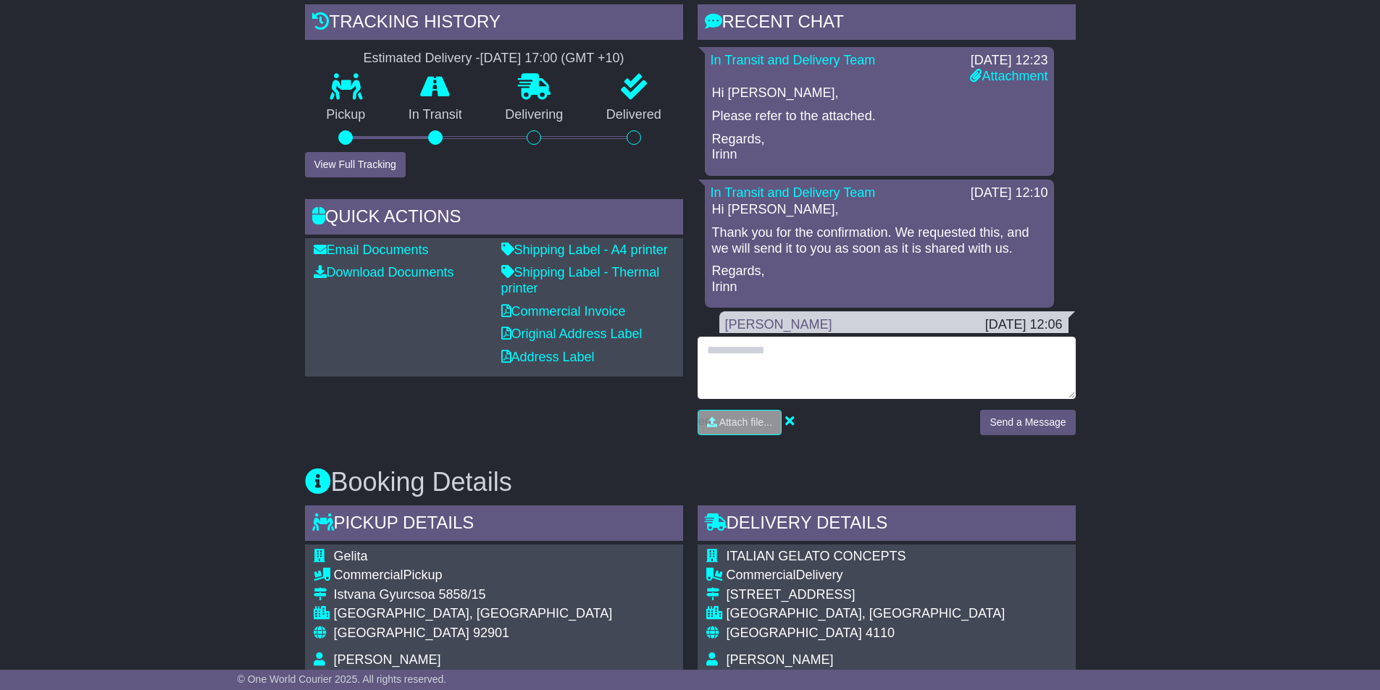  What do you see at coordinates (535, 115) in the screenshot?
I see `p: Delivering` at bounding box center [535, 115].